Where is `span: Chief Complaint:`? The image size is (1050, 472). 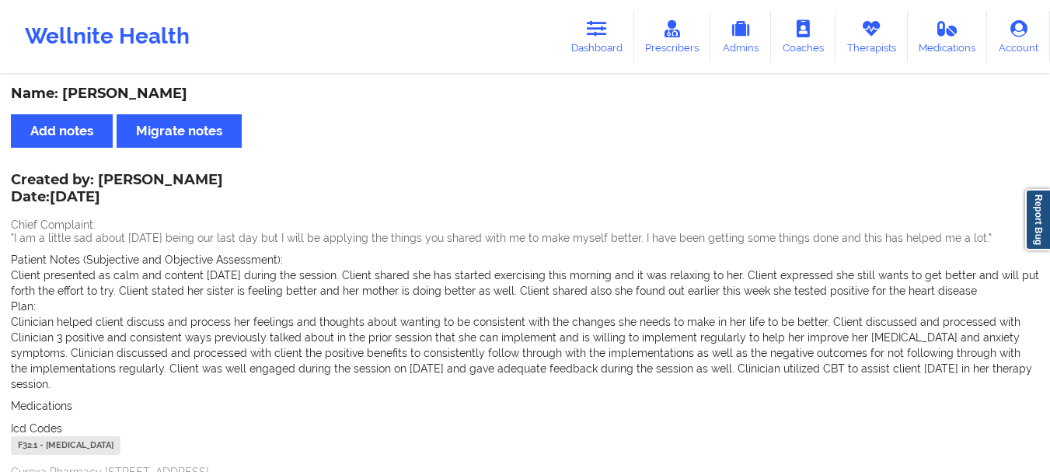 span: Chief Complaint: is located at coordinates (53, 225).